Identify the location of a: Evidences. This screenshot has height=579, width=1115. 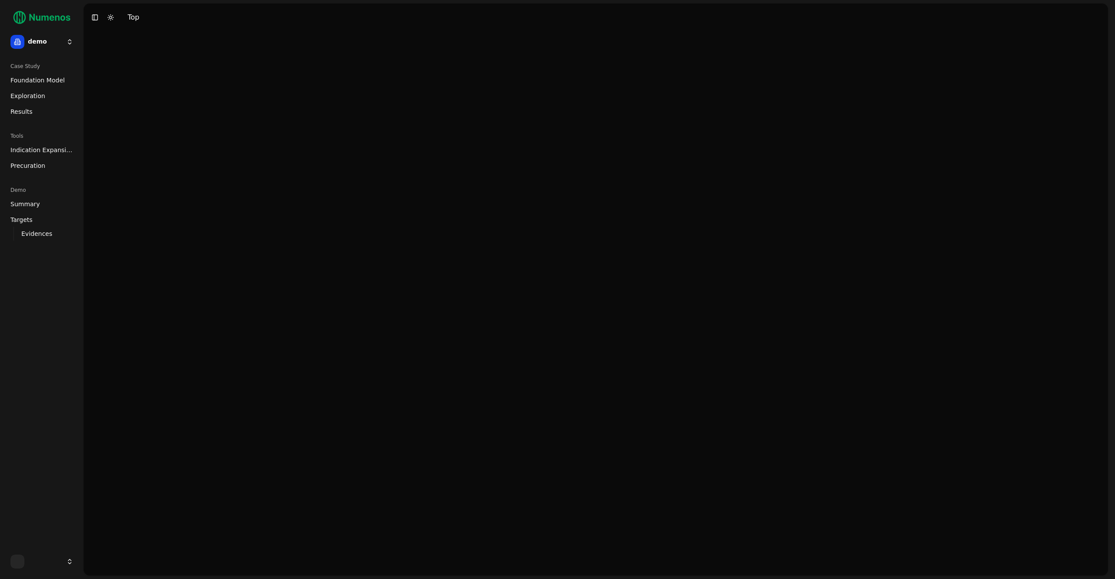
(42, 234).